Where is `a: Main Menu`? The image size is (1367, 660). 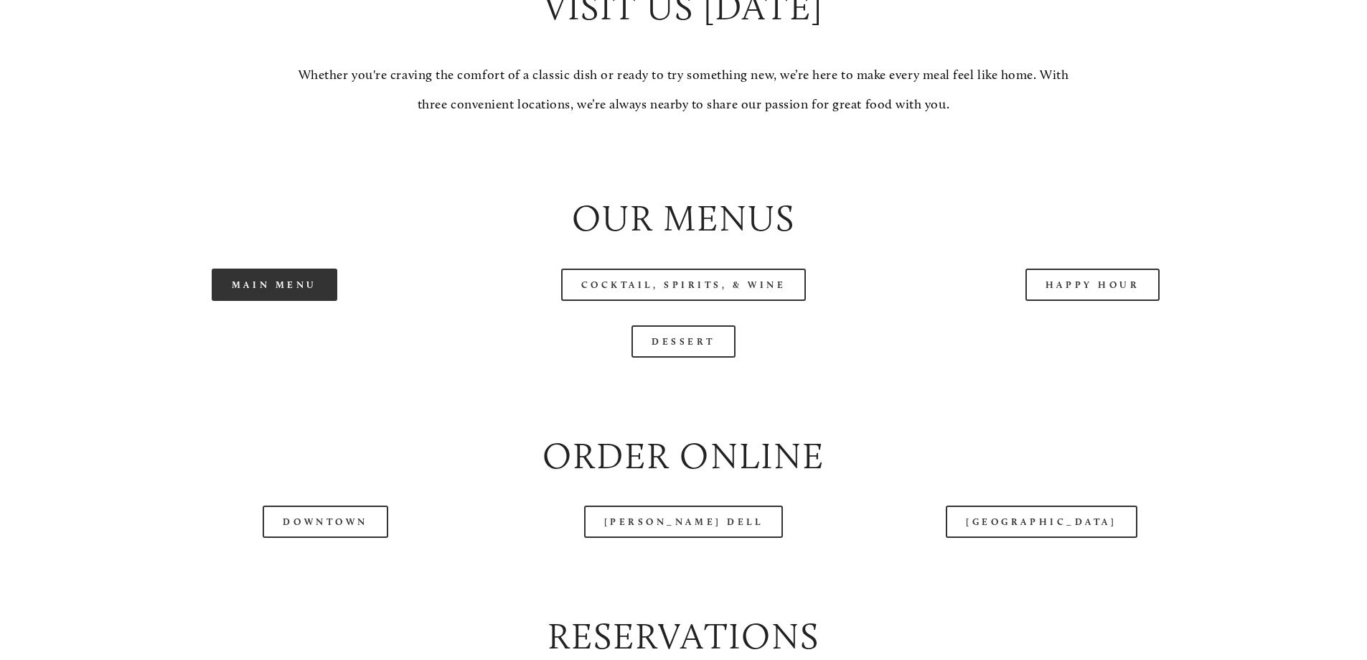 a: Main Menu is located at coordinates (274, 284).